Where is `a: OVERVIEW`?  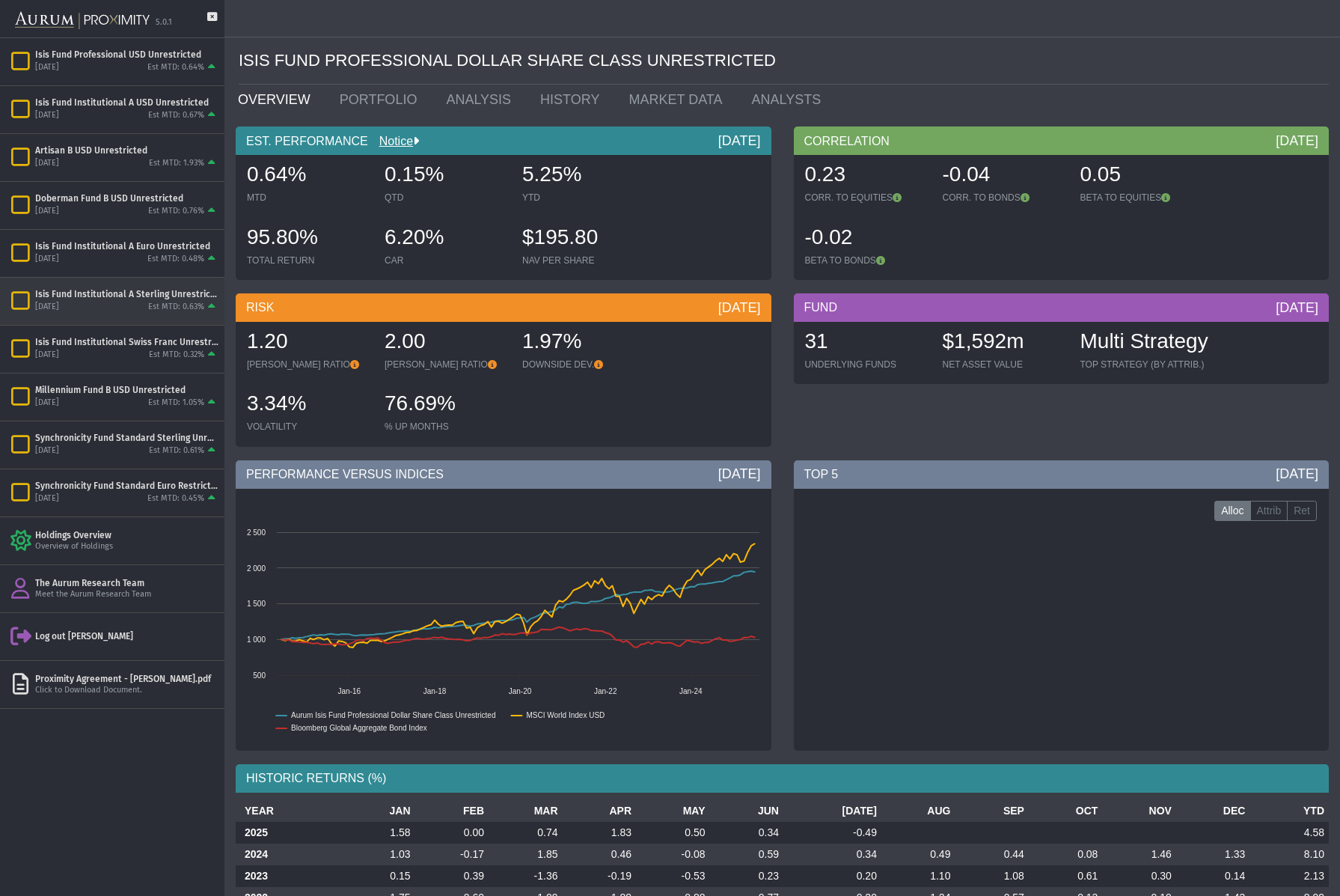 a: OVERVIEW is located at coordinates (277, 100).